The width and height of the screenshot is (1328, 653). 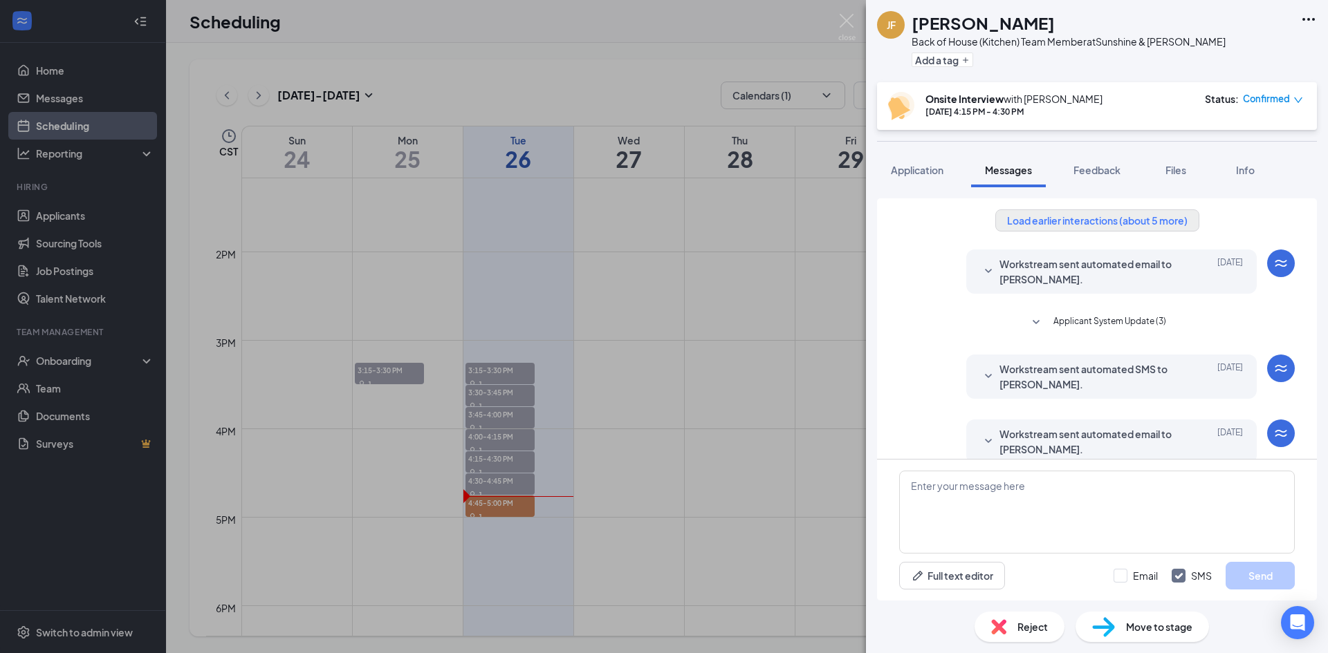 I want to click on span: Confirmed, so click(x=1266, y=99).